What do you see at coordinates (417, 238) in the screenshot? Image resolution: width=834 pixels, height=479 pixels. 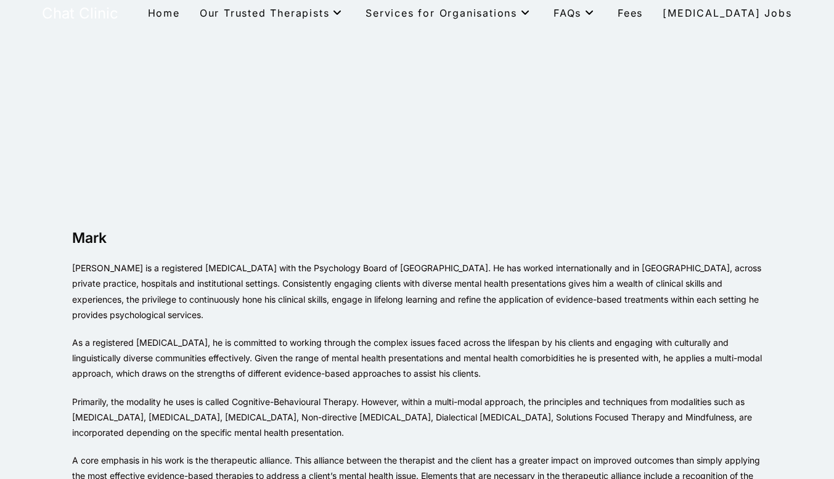 I see `h1: Mark` at bounding box center [417, 238].